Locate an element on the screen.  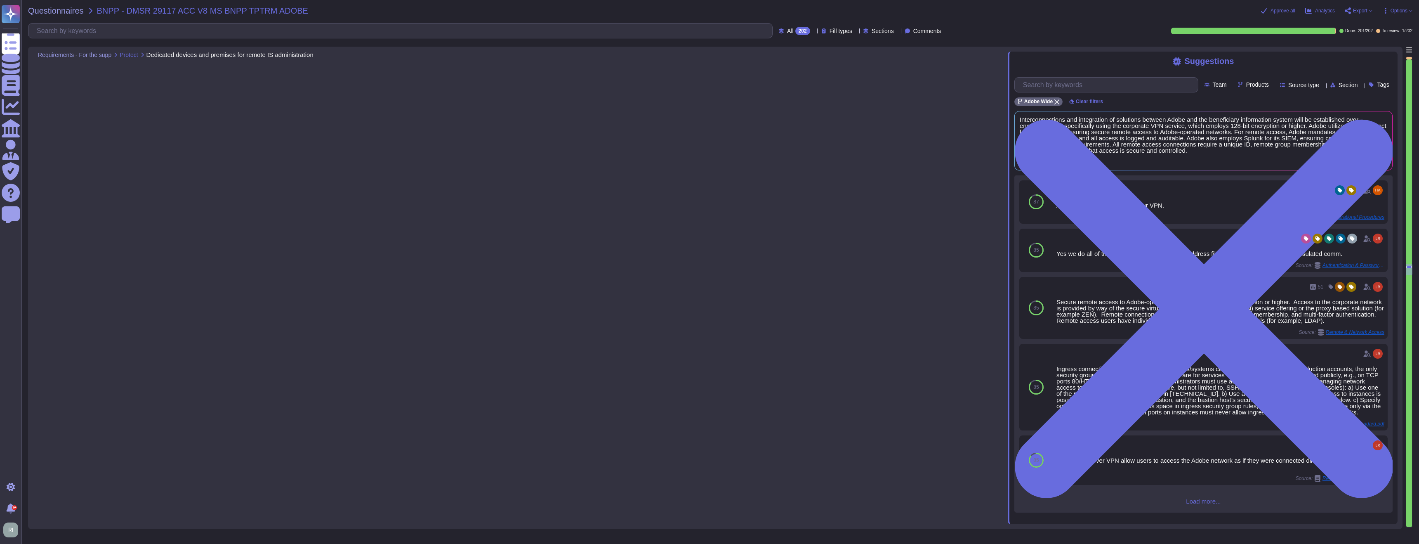
span: Sections is located at coordinates (883, 31).